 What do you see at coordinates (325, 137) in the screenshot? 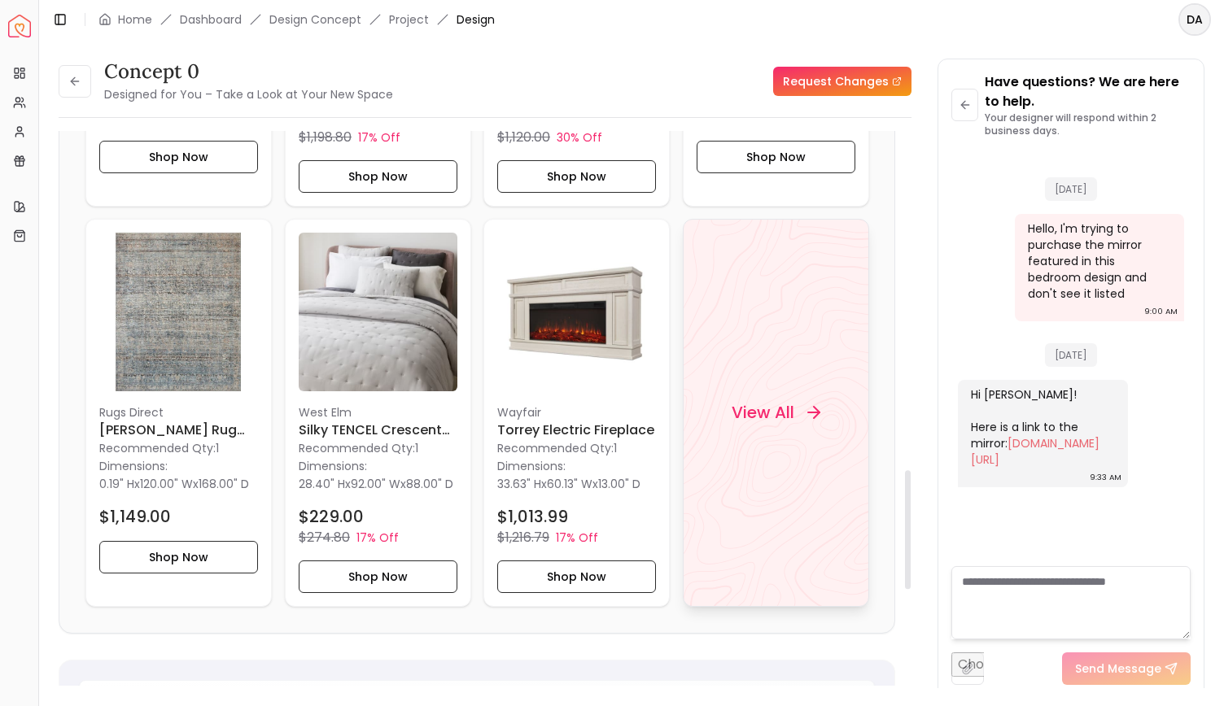
I see `p: $1,198.80` at bounding box center [325, 137].